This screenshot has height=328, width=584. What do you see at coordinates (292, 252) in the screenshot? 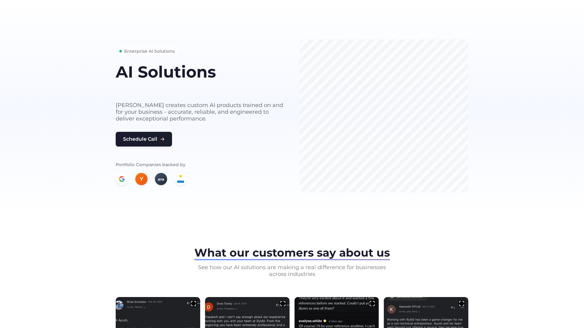
I see `span: What our customers say about us` at bounding box center [292, 252].